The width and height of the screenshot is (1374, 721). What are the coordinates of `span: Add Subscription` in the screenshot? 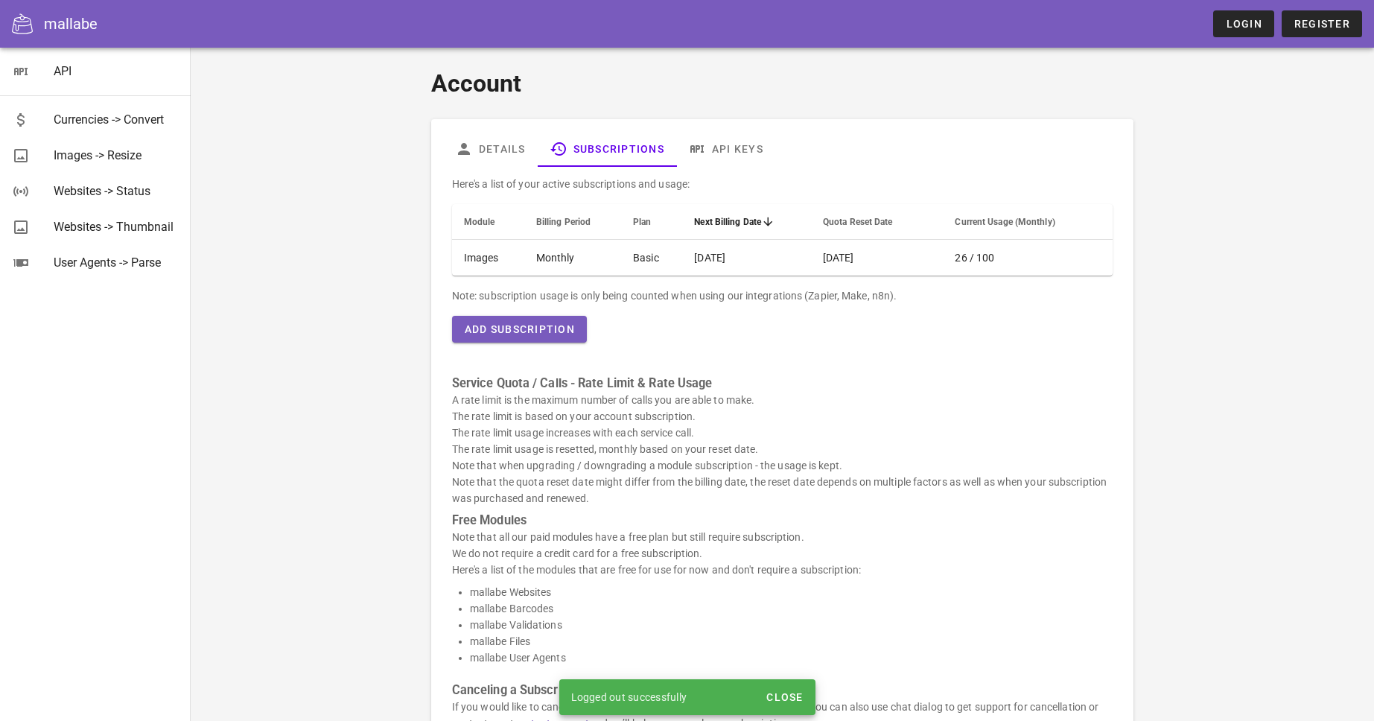 It's located at (519, 329).